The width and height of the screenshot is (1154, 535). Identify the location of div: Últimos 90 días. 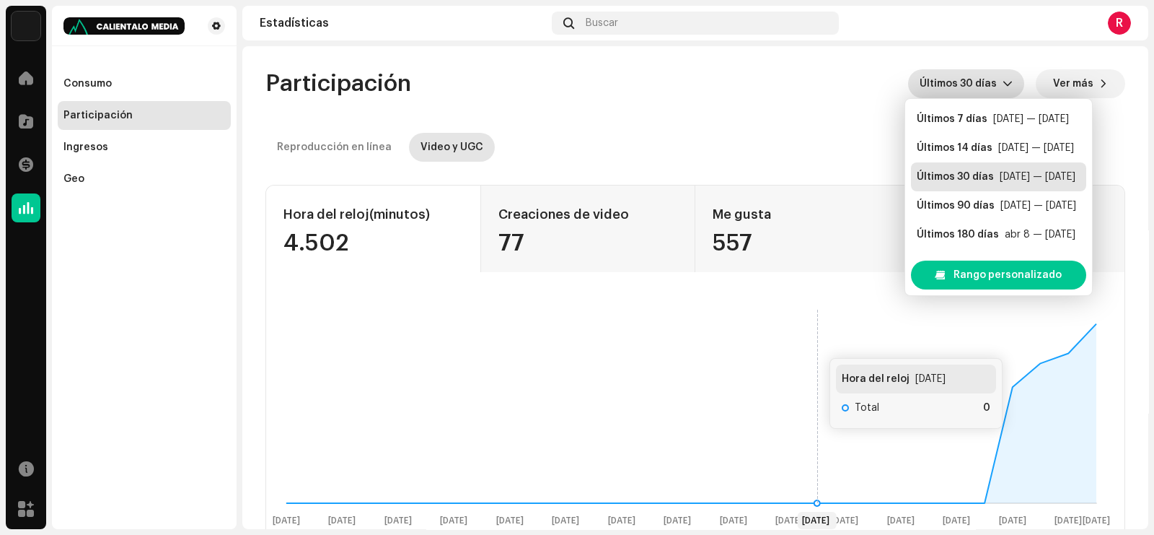
(956, 206).